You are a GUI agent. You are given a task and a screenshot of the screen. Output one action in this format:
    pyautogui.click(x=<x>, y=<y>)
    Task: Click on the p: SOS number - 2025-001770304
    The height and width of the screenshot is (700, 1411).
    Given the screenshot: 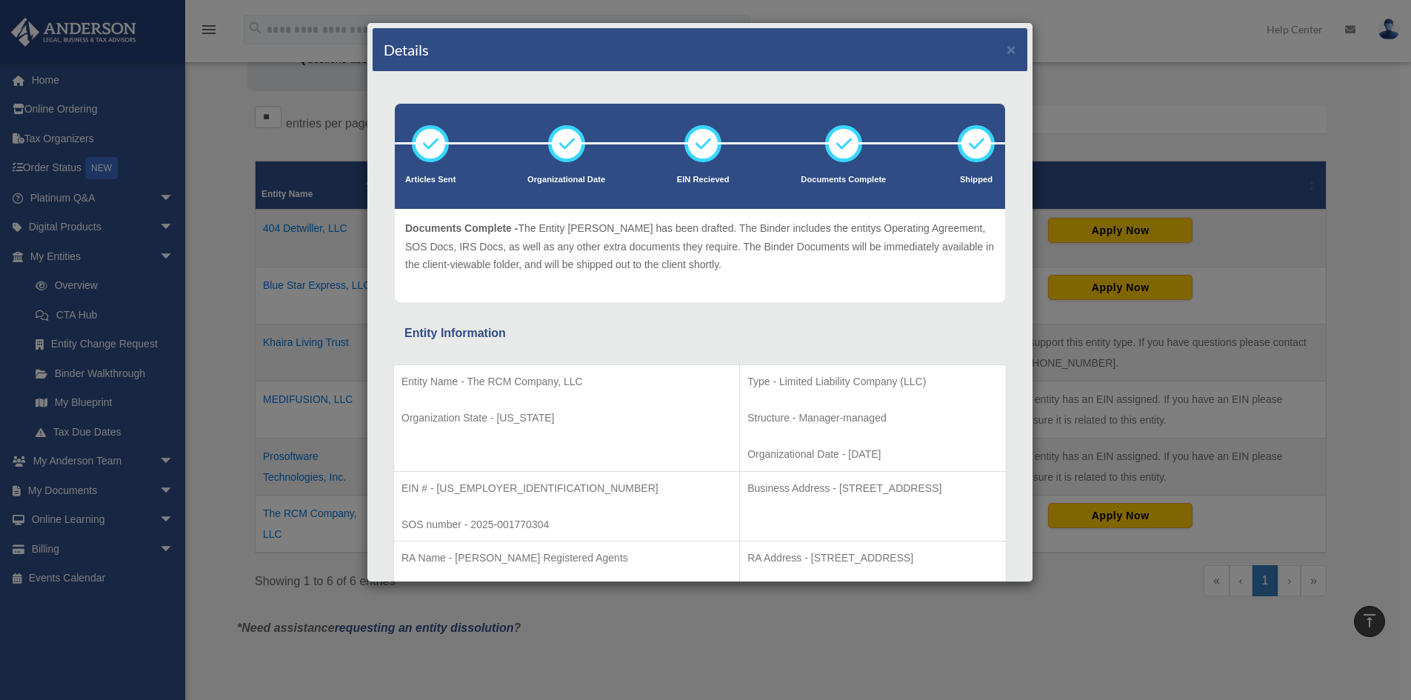 What is the action you would take?
    pyautogui.click(x=566, y=524)
    